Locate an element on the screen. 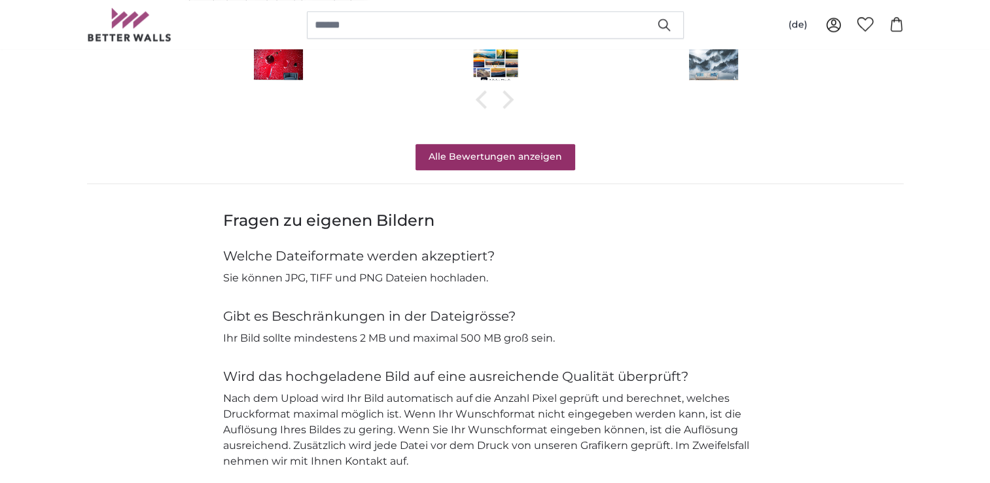 The height and width of the screenshot is (483, 990). p: Sie können JPG, TIFF und PNG Dateien hochladen. is located at coordinates (495, 278).